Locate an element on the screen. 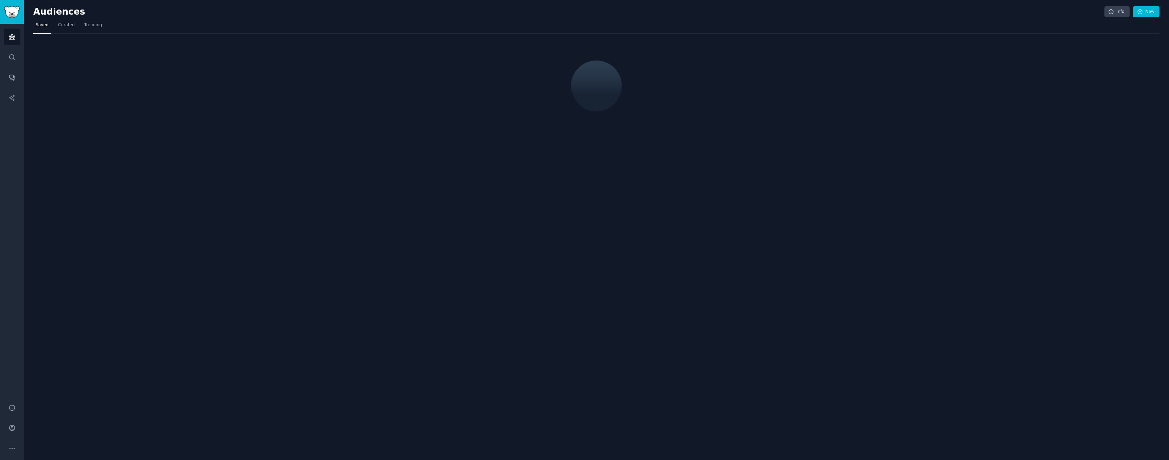 This screenshot has height=460, width=1169. span: Saved is located at coordinates (42, 25).